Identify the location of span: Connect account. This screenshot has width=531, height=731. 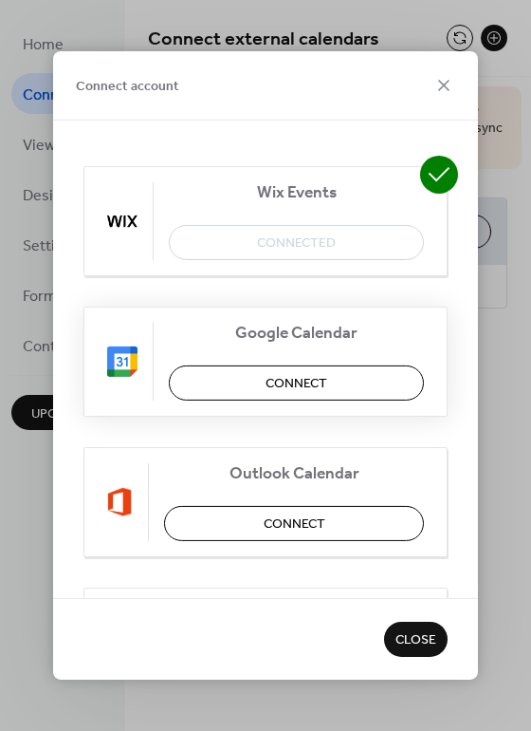
(127, 86).